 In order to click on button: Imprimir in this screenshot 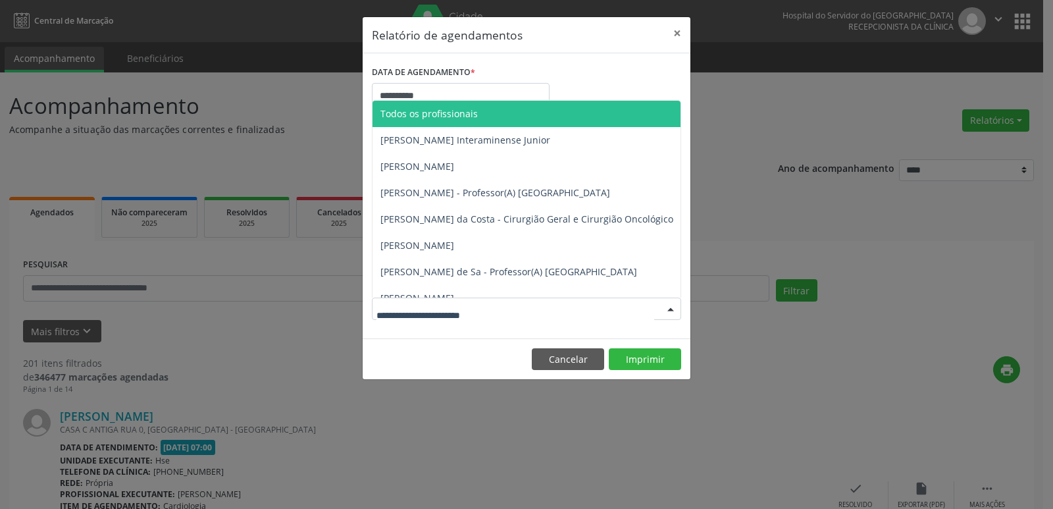, I will do `click(645, 359)`.